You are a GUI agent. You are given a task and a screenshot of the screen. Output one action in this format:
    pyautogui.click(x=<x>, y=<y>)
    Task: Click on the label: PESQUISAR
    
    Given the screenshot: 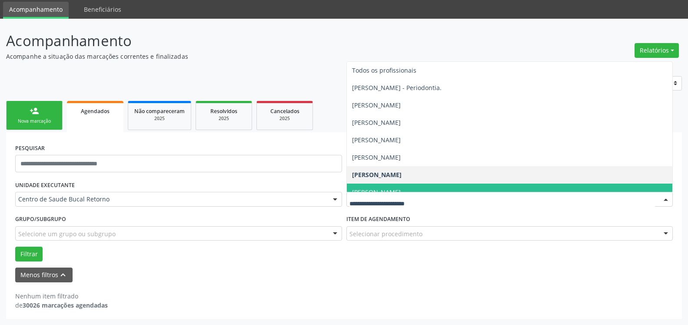 What is the action you would take?
    pyautogui.click(x=30, y=148)
    